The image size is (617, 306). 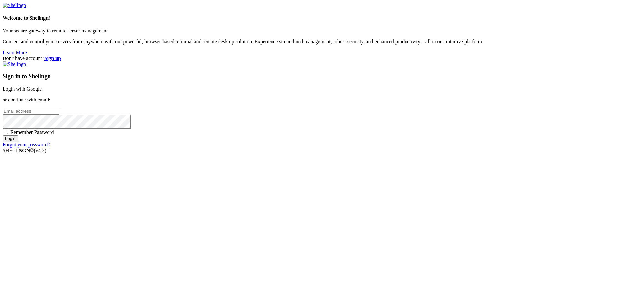 What do you see at coordinates (26, 145) in the screenshot?
I see `a: Forgot your password?` at bounding box center [26, 145].